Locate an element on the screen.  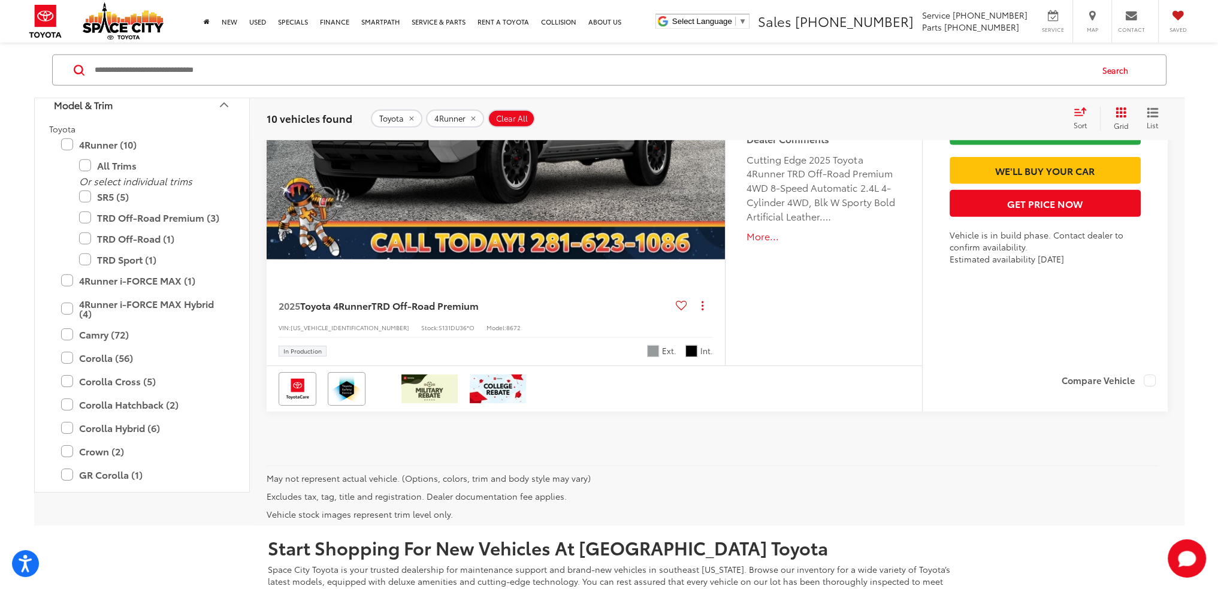
label: Camry (72) is located at coordinates (142, 334).